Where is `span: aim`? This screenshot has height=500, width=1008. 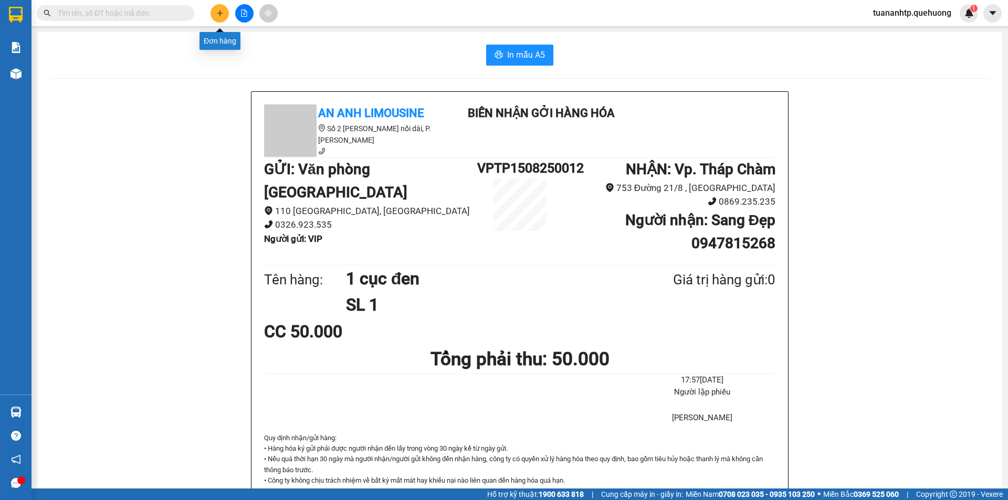 span: aim is located at coordinates (268, 13).